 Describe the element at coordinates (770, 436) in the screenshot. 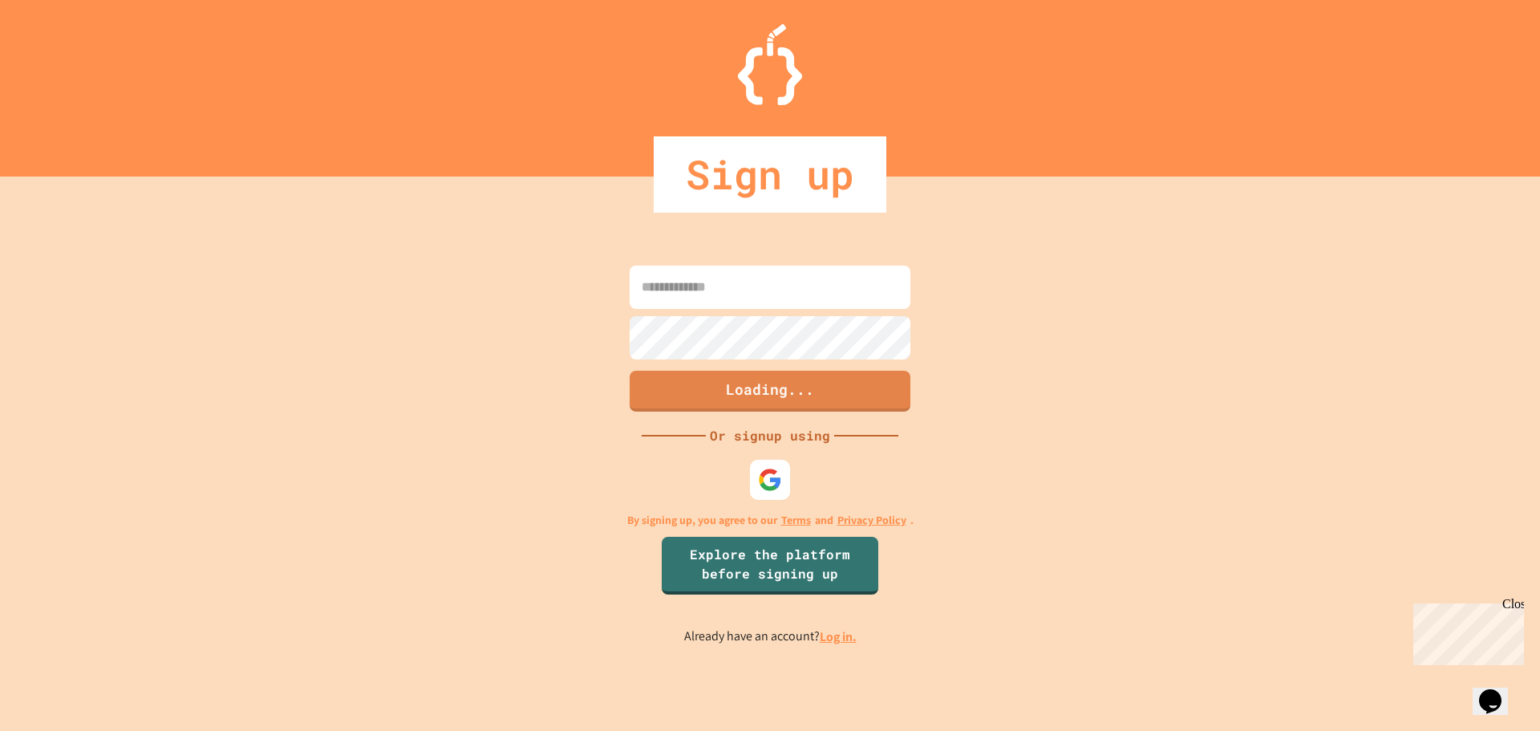

I see `div: Or signup using` at that location.